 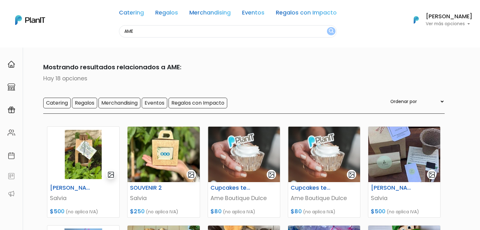 What do you see at coordinates (404, 155) in the screenshot?
I see `img: thumb_WhatsApp_Image_2020-06-06_at_11.13.10__1_.jpeg` at bounding box center [404, 155].